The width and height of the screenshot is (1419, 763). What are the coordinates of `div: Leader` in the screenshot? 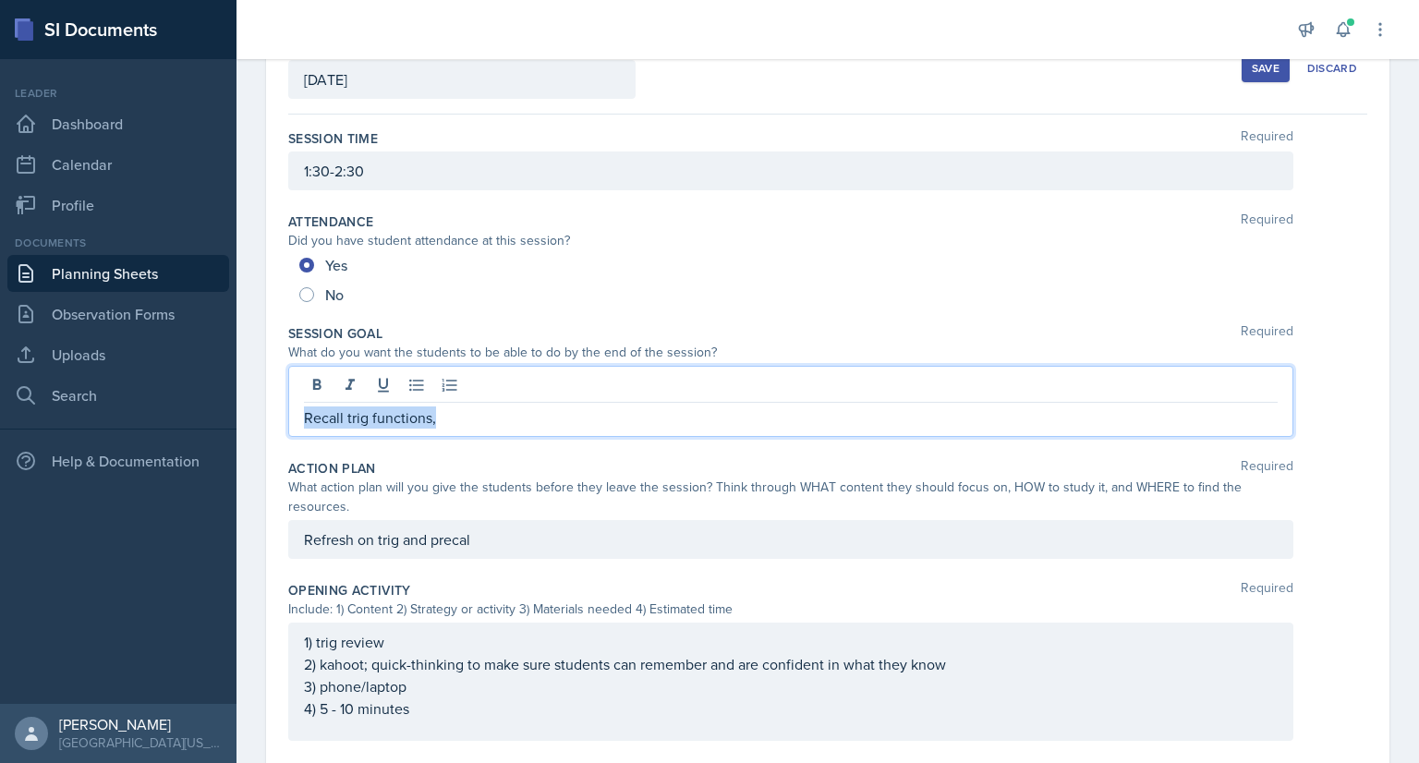 It's located at (118, 93).